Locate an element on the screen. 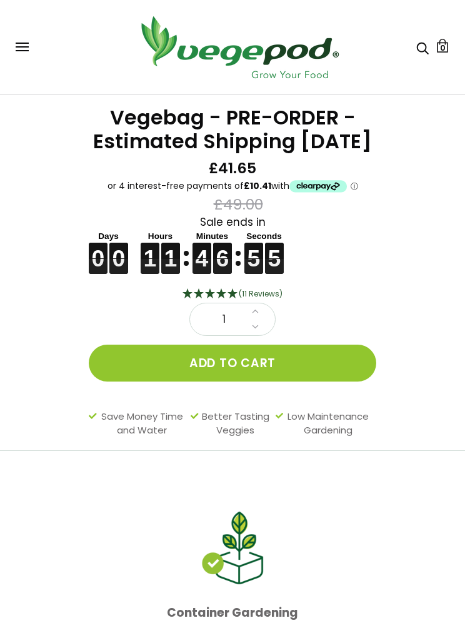 The height and width of the screenshot is (638, 465). a: Cart is located at coordinates (443, 46).